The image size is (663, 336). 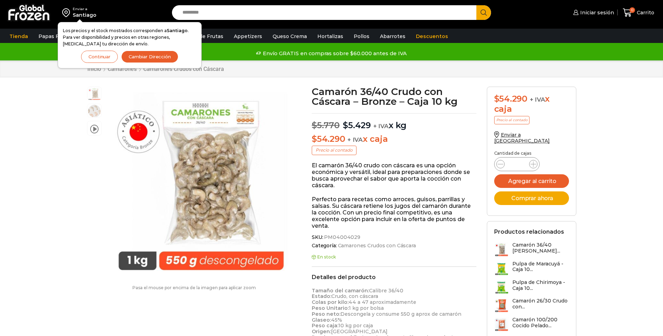 I want to click on h3: Camarón 26/30 Crudo con..., so click(x=541, y=304).